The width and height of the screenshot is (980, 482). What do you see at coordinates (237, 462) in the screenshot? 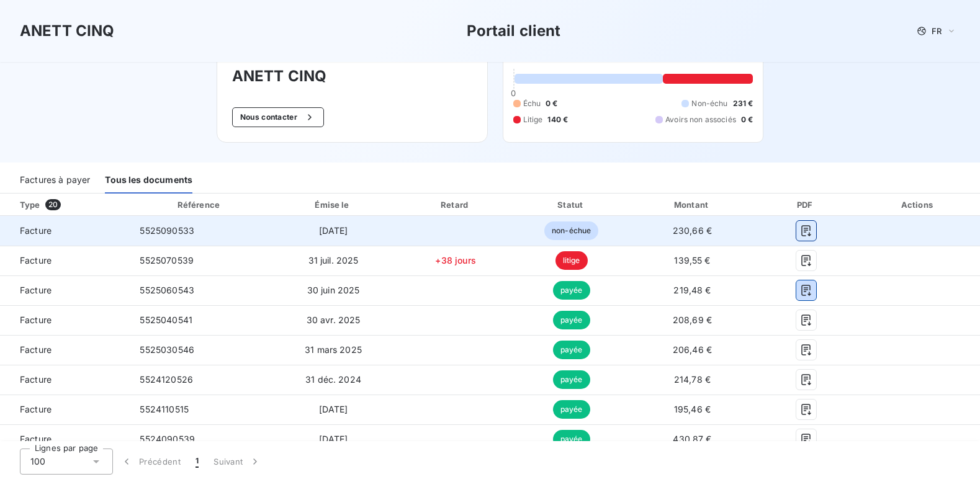
I see `button: Suivant` at bounding box center [237, 462].